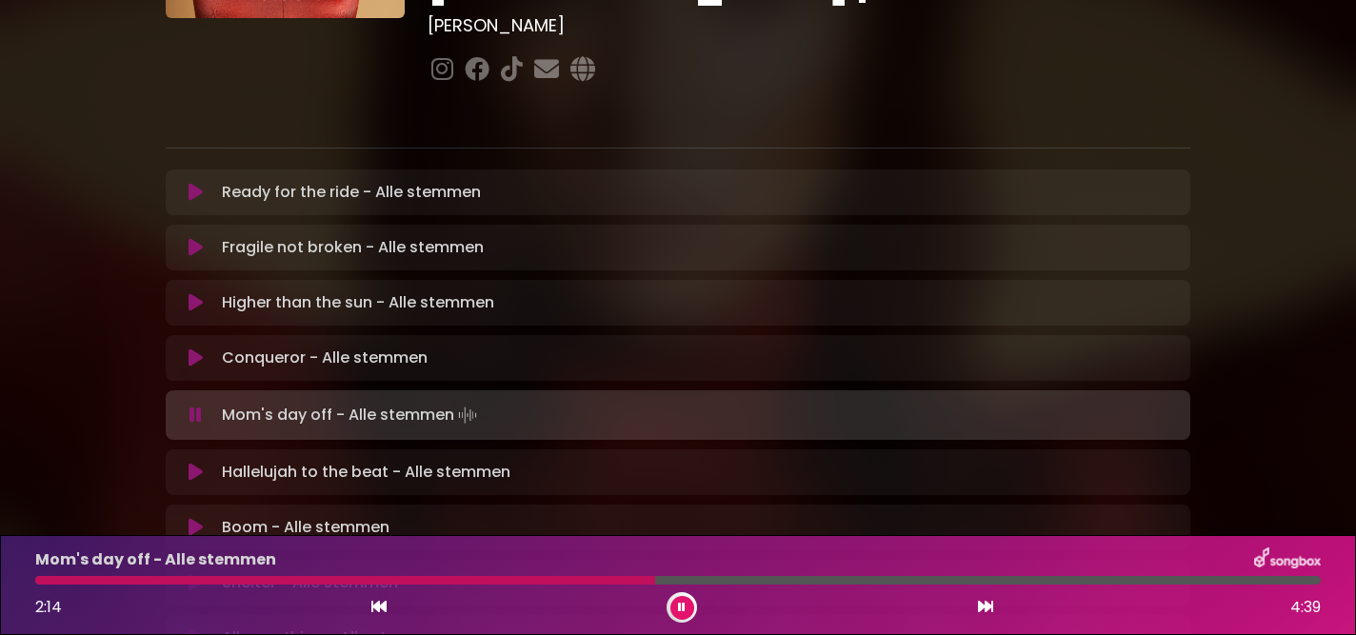 This screenshot has height=635, width=1356. I want to click on p: Ready for the ride - Alle stemmen, so click(351, 192).